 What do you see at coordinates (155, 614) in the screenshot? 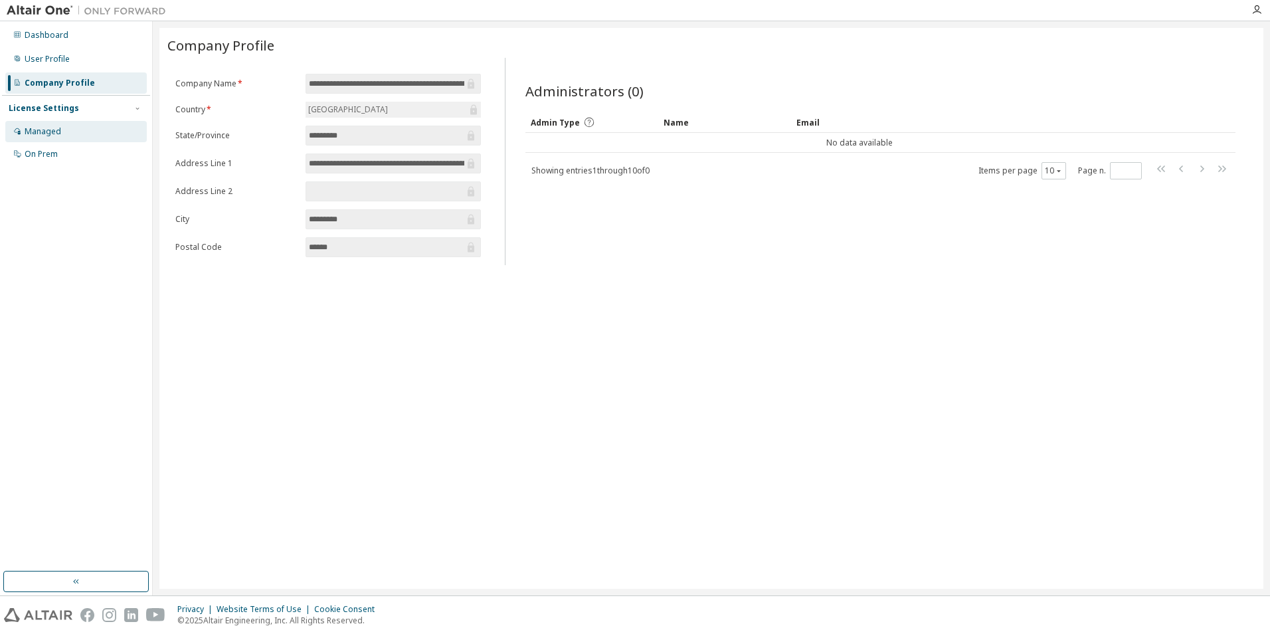
I see `img: youtube.svg` at bounding box center [155, 614].